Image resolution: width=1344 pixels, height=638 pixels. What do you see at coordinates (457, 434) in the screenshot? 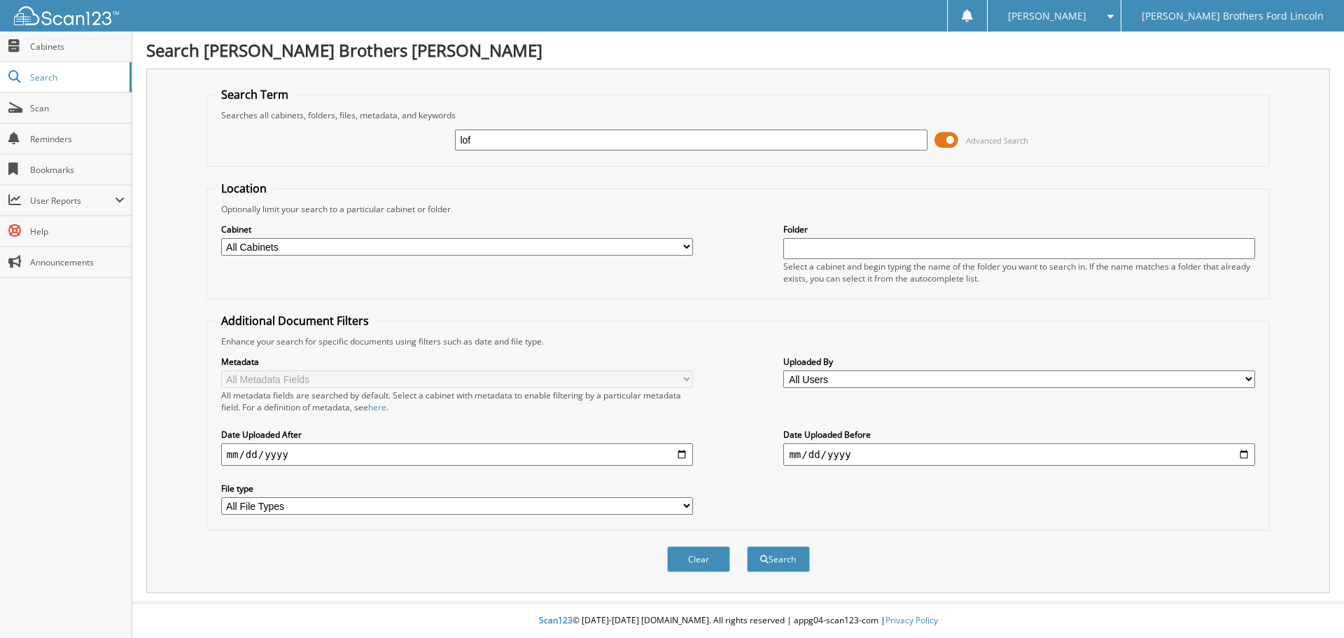
I see `label: Date Uploaded After` at bounding box center [457, 434].